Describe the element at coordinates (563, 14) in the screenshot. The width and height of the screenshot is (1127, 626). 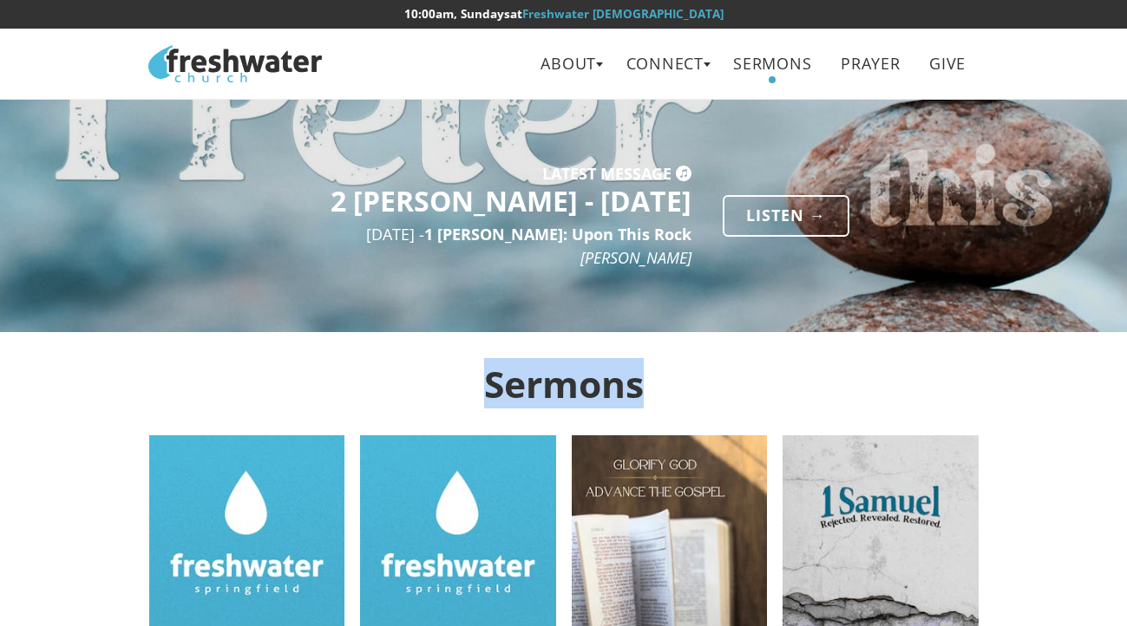
I see `h6: at` at that location.